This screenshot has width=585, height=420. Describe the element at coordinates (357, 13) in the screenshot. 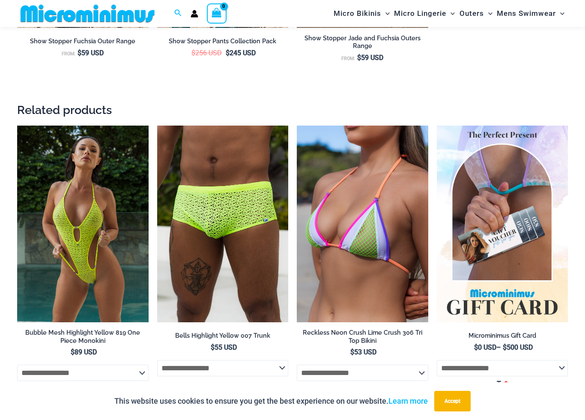

I see `span: Micro Bikinis` at that location.